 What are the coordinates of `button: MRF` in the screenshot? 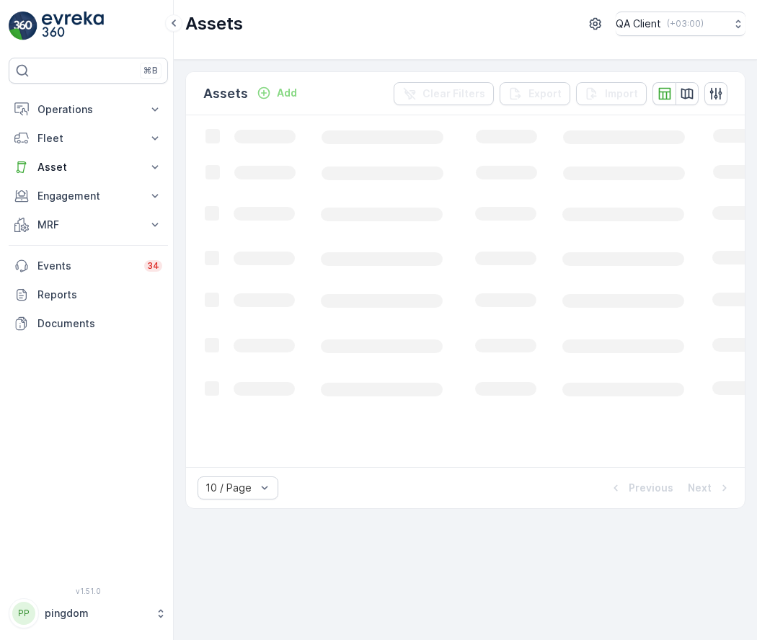 It's located at (88, 225).